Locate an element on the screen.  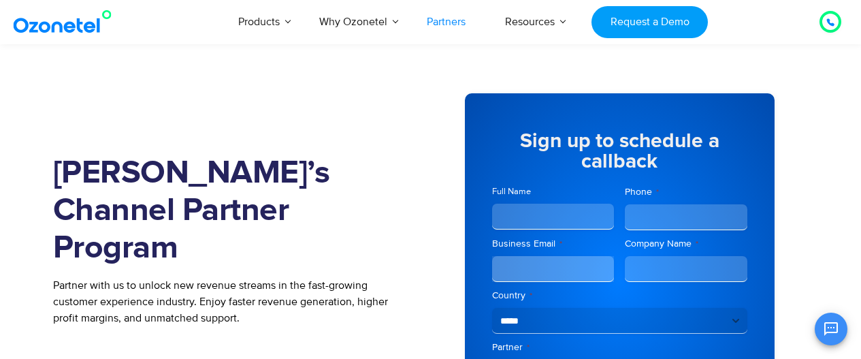
label: Company Name is located at coordinates (686, 244).